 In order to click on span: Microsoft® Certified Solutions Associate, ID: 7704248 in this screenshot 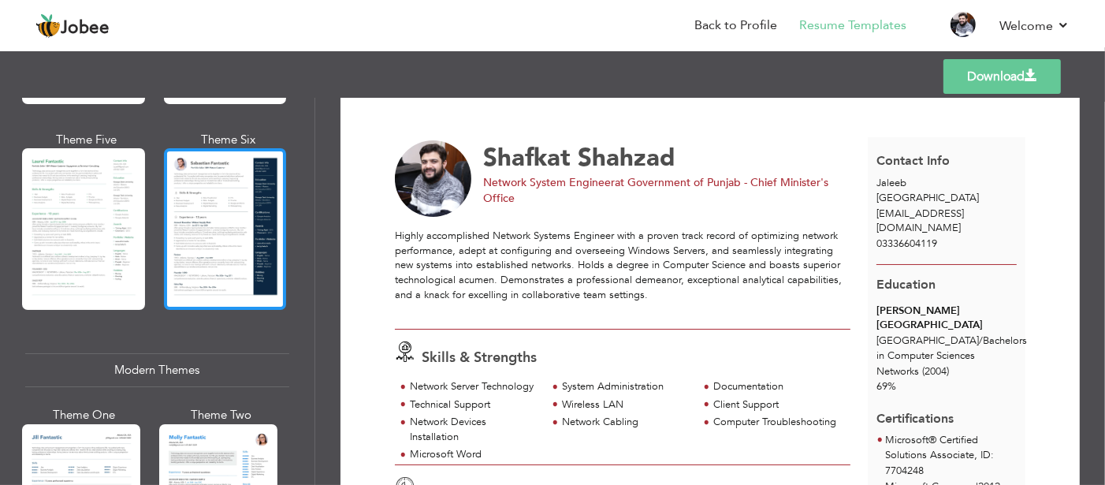, I will do `click(940, 455)`.